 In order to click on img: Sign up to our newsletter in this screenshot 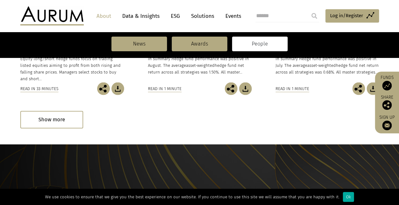, I will do `click(387, 125)`.